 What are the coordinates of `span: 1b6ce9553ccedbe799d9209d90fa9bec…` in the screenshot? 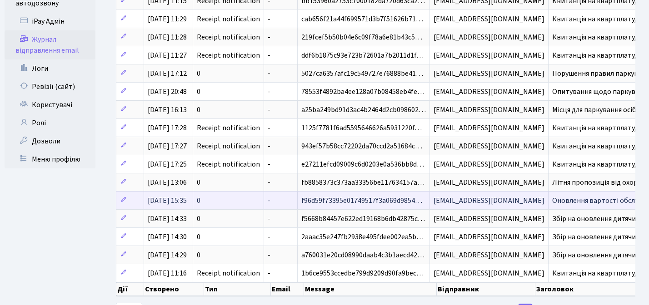 It's located at (362, 273).